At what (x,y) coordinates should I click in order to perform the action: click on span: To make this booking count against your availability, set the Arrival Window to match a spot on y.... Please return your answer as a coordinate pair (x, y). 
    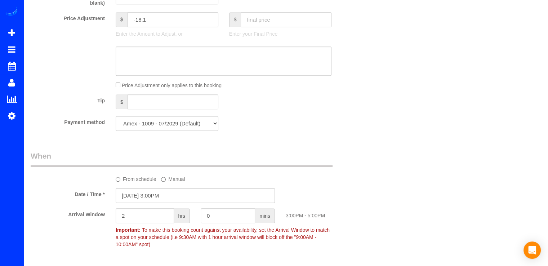
    Looking at the image, I should click on (223, 237).